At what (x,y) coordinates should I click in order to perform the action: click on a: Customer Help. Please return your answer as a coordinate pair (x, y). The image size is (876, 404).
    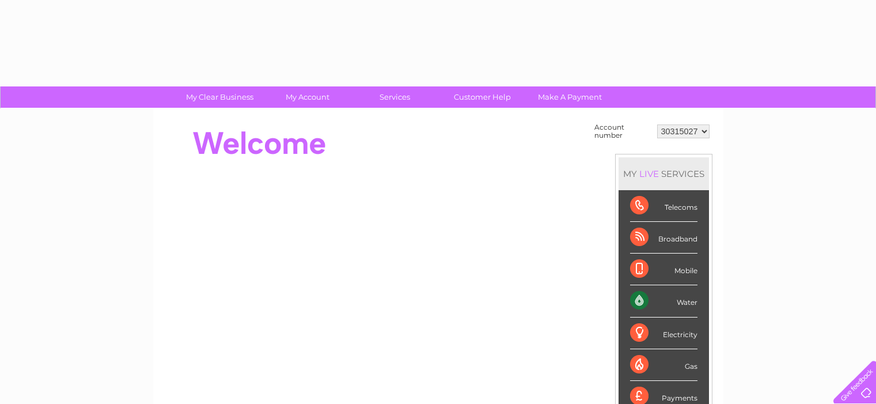
    Looking at the image, I should click on (482, 97).